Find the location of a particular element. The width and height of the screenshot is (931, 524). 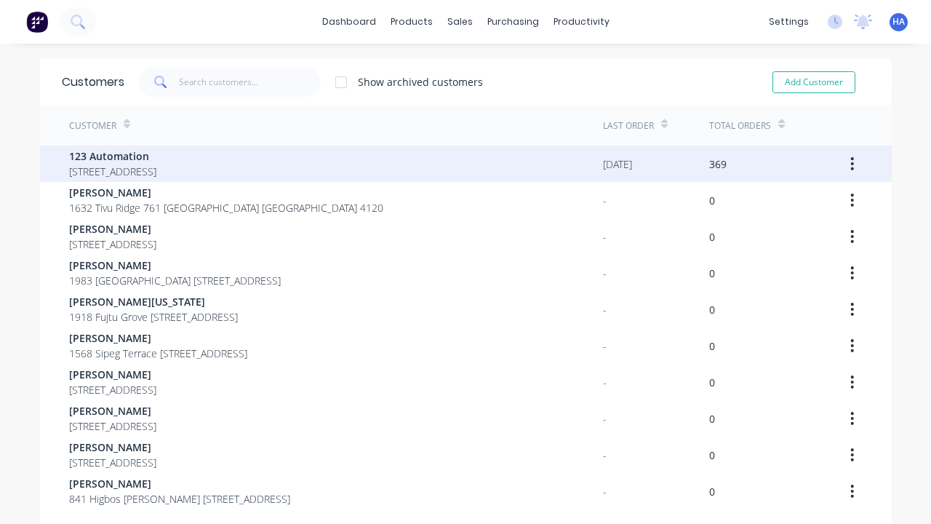

button: Add Customer is located at coordinates (814, 82).